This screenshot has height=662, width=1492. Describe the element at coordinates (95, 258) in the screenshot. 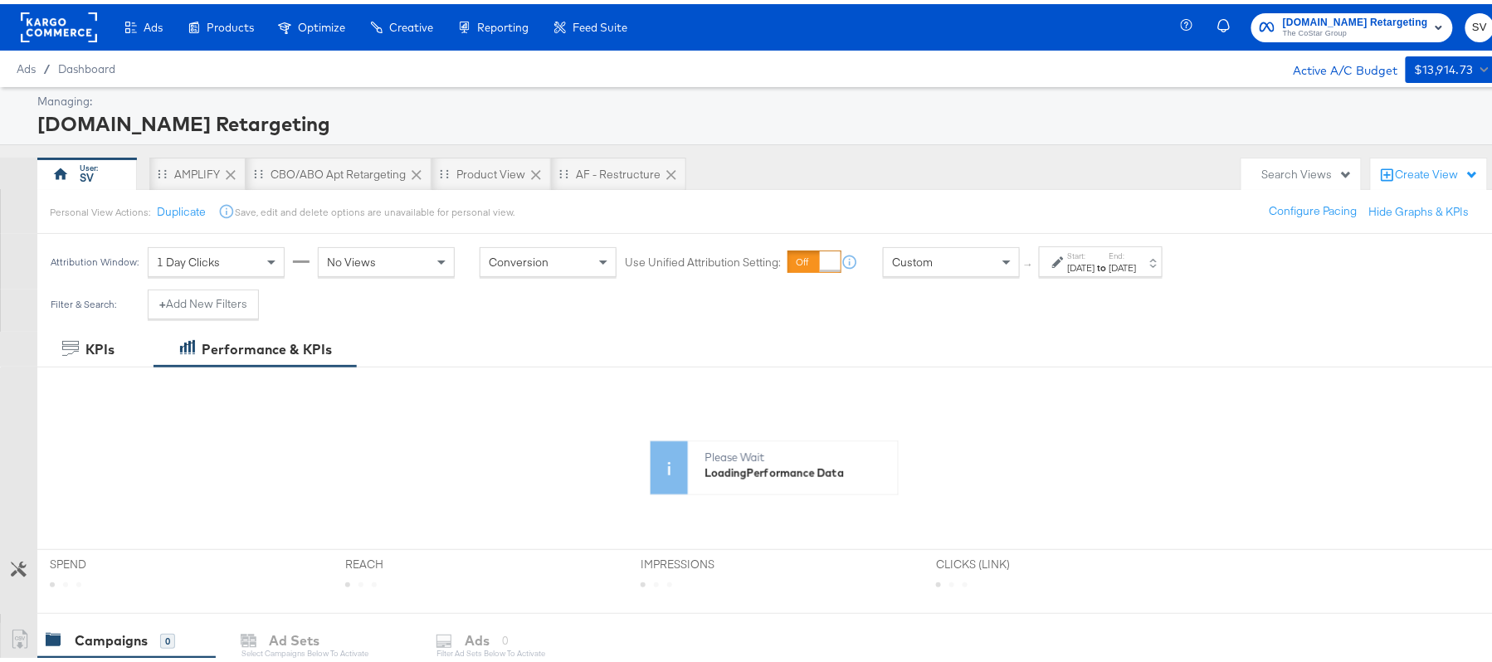

I see `div: Attribution Window:` at that location.